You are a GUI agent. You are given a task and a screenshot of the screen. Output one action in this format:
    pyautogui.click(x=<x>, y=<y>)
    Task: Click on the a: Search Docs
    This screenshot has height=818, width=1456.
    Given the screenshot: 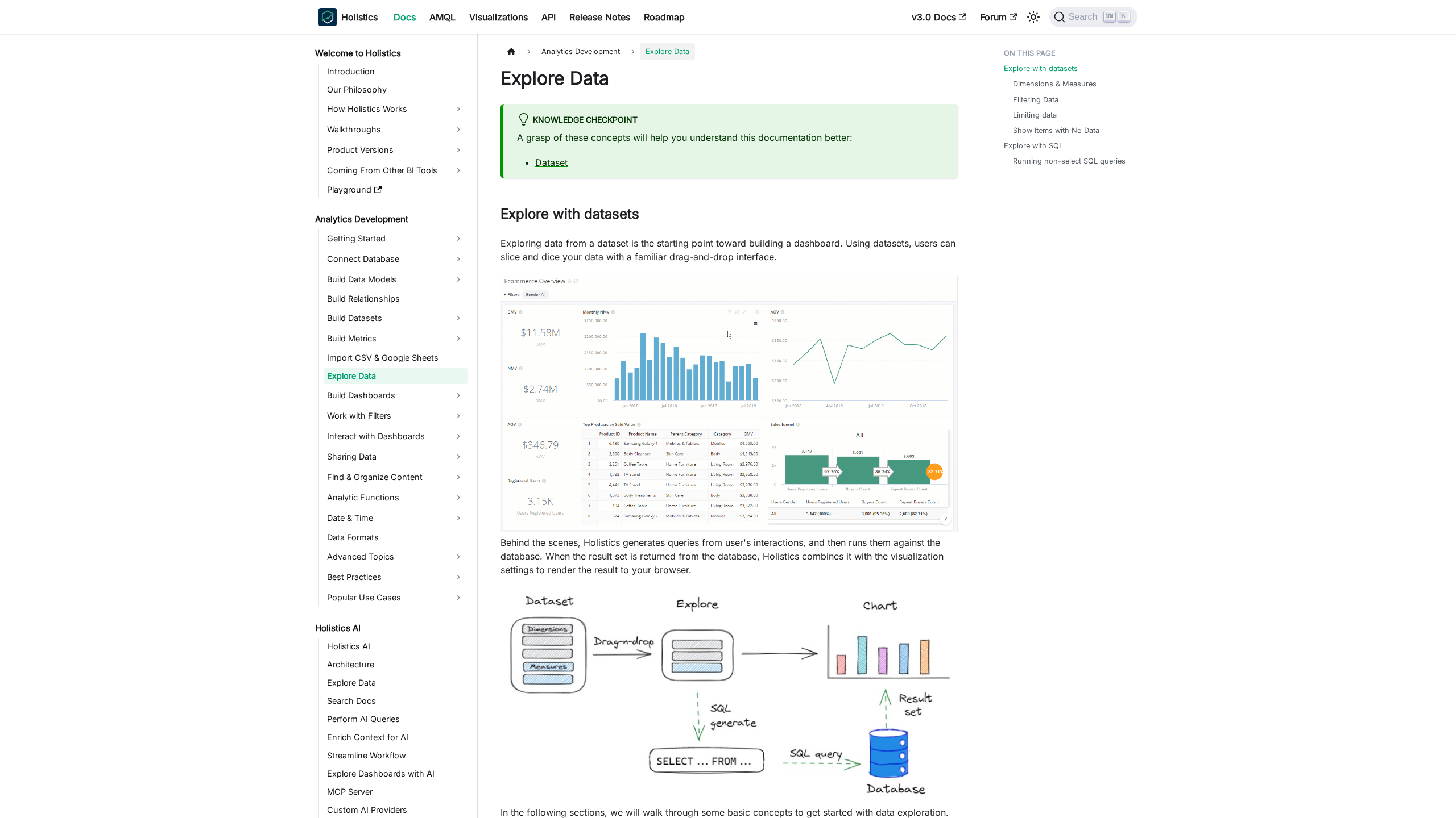 What is the action you would take?
    pyautogui.click(x=395, y=702)
    